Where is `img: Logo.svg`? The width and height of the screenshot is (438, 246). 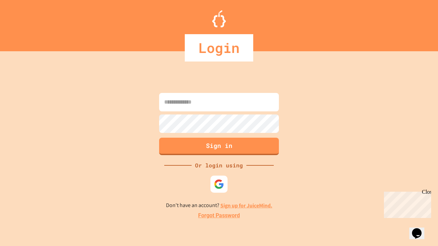
img: Logo.svg is located at coordinates (219, 19).